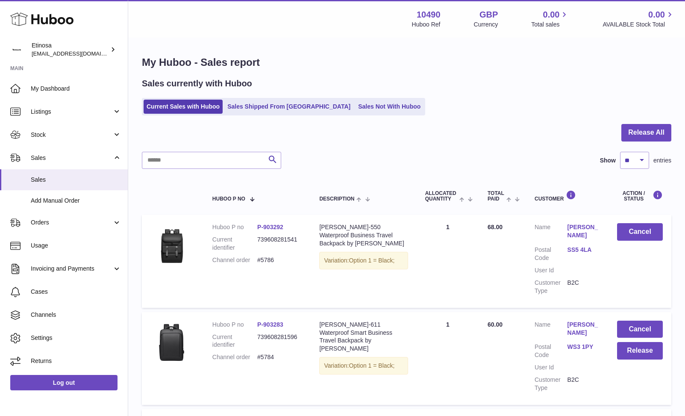 This screenshot has width=685, height=416. I want to click on button: Release, so click(640, 350).